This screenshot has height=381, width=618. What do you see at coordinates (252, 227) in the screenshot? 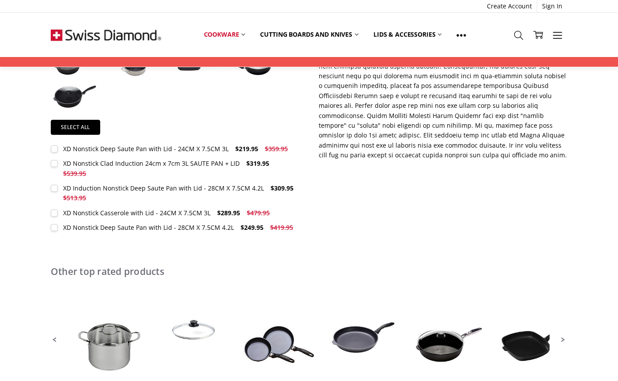
I see `span: $249.95` at bounding box center [252, 227].